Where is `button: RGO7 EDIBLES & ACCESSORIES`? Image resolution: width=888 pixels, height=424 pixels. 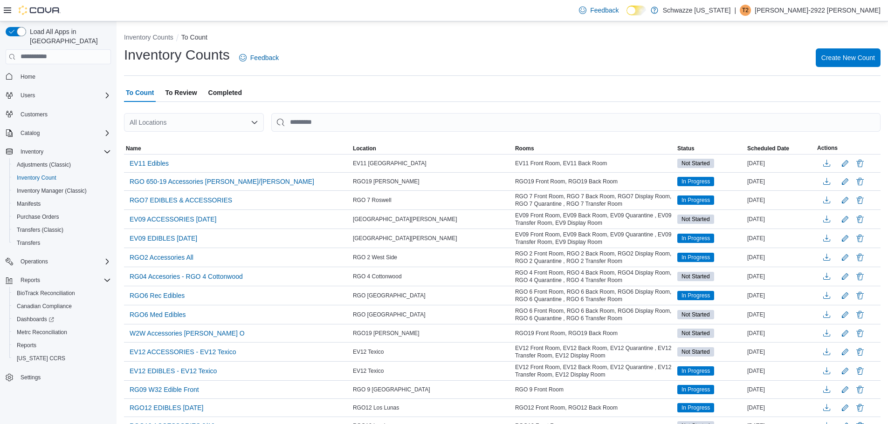 button: RGO7 EDIBLES & ACCESSORIES is located at coordinates (181, 200).